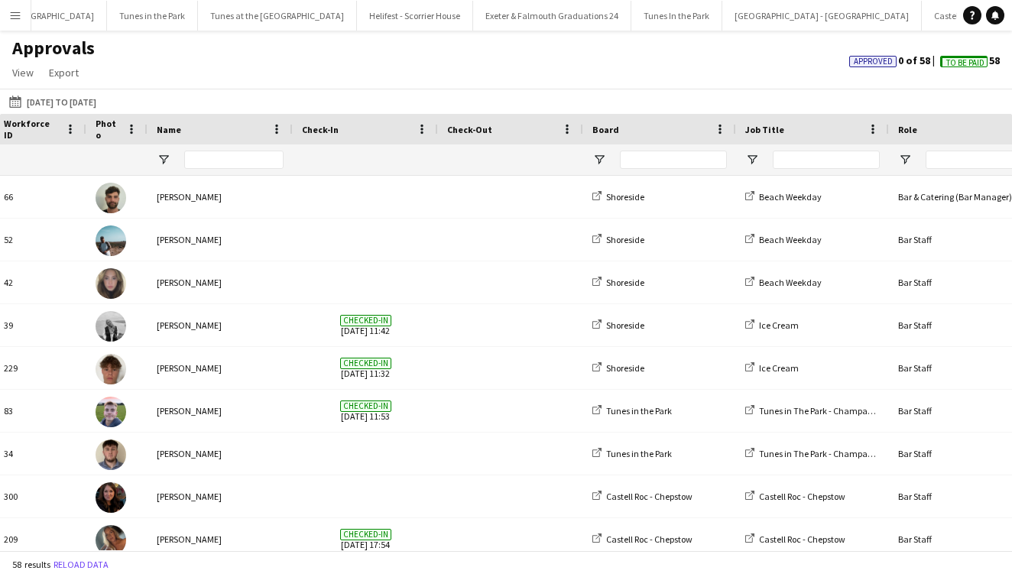  What do you see at coordinates (111, 455) in the screenshot?
I see `img: Will Dale` at bounding box center [111, 455].